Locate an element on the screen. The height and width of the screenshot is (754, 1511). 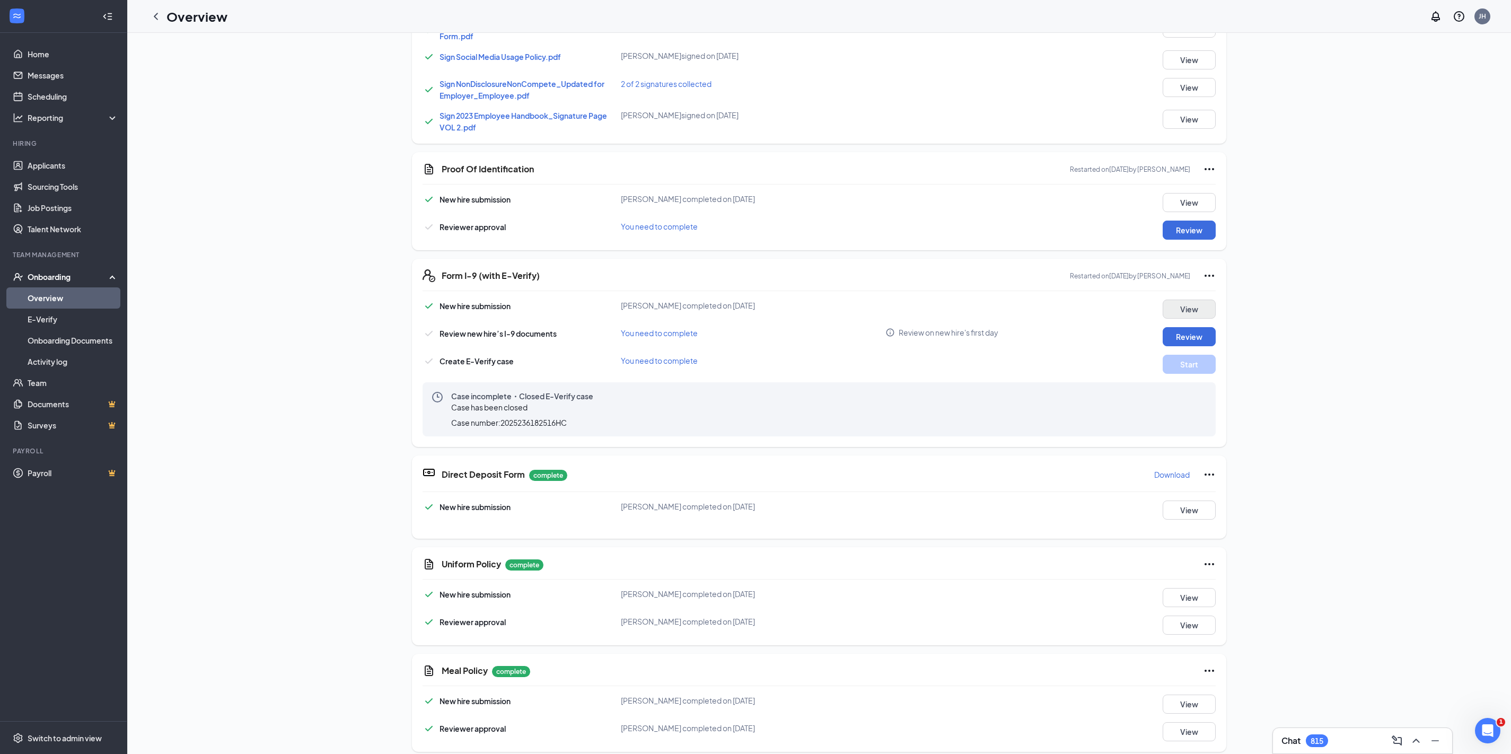
a: Job Postings is located at coordinates (73, 208).